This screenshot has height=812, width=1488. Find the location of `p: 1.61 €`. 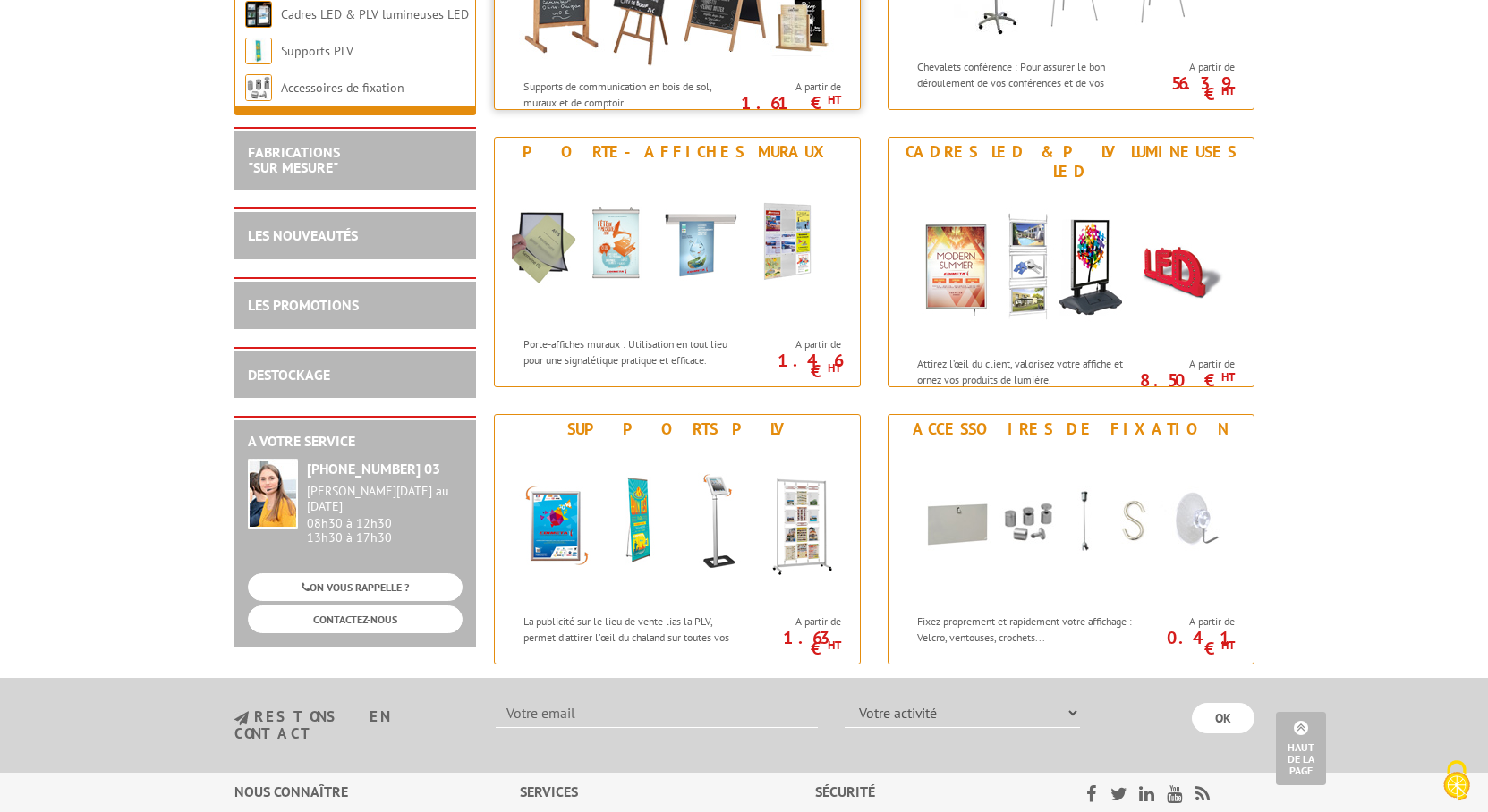

p: 1.61 € is located at coordinates (791, 103).